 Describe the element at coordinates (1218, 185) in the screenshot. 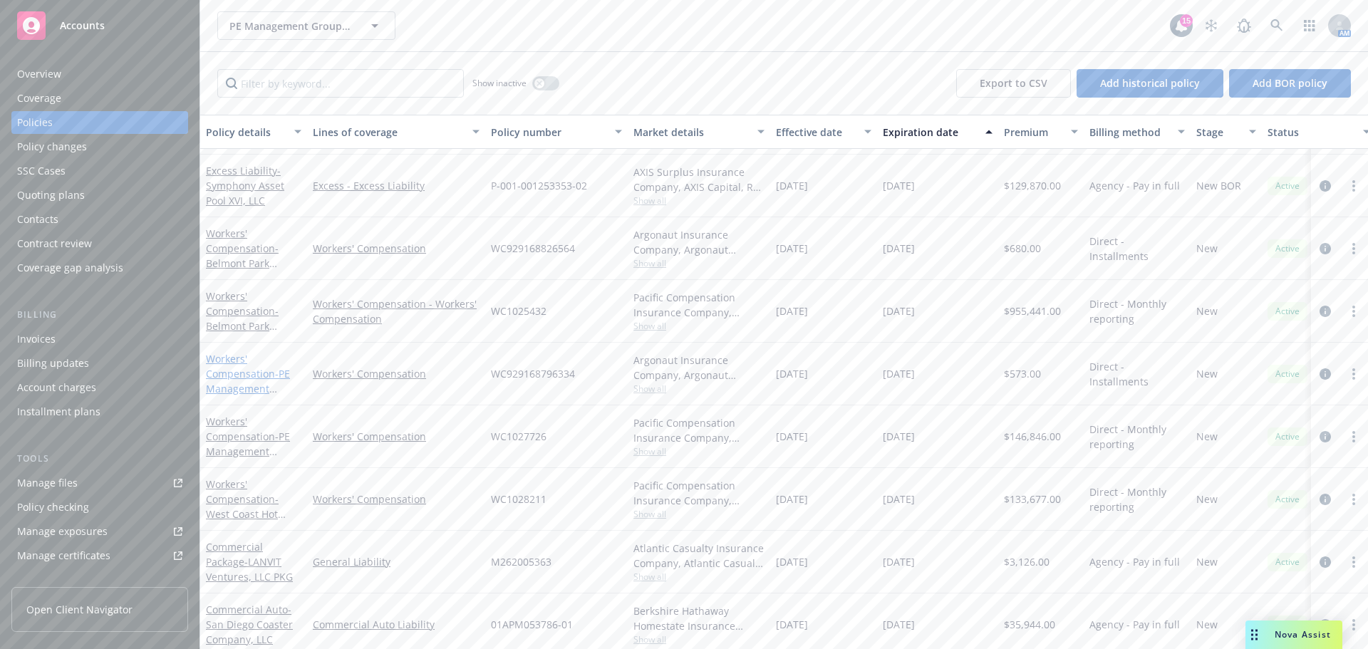

I see `span: New BOR` at that location.